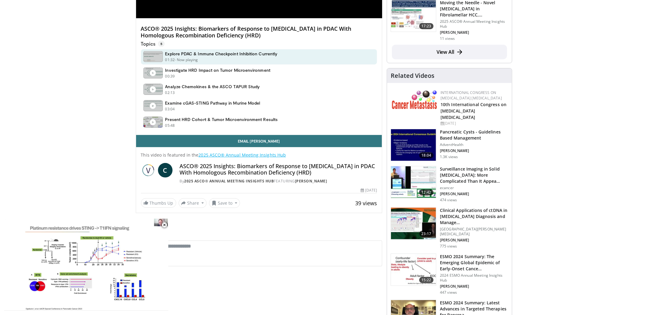 The height and width of the screenshot is (315, 648). Describe the element at coordinates (474, 278) in the screenshot. I see `p: 2024 ESMO Annual Meeting Insights Hub` at that location.